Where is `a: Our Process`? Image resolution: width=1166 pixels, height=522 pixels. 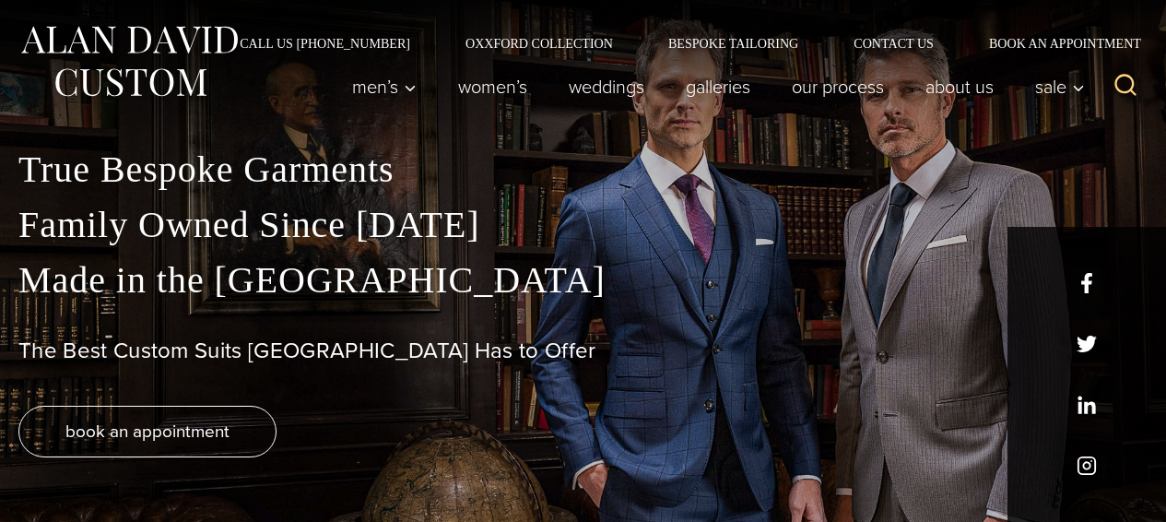
a: Our Process is located at coordinates (838, 87).